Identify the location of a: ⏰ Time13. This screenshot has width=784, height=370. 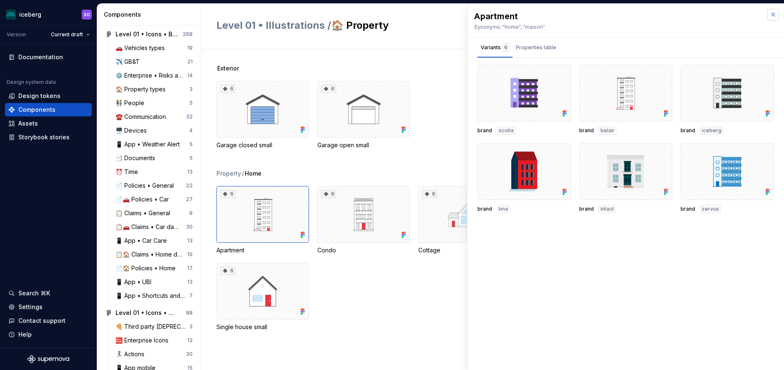
(154, 172).